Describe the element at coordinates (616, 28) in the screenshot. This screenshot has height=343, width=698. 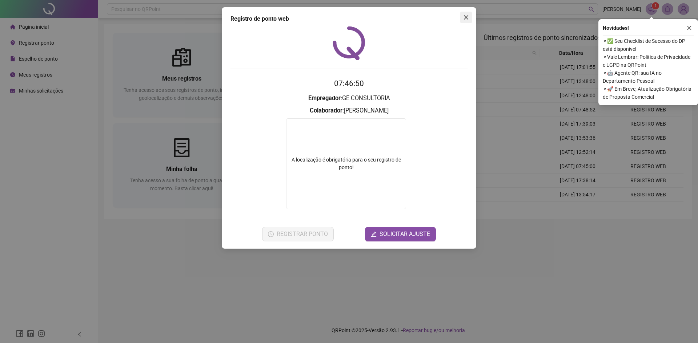
I see `span: Novidades !` at that location.